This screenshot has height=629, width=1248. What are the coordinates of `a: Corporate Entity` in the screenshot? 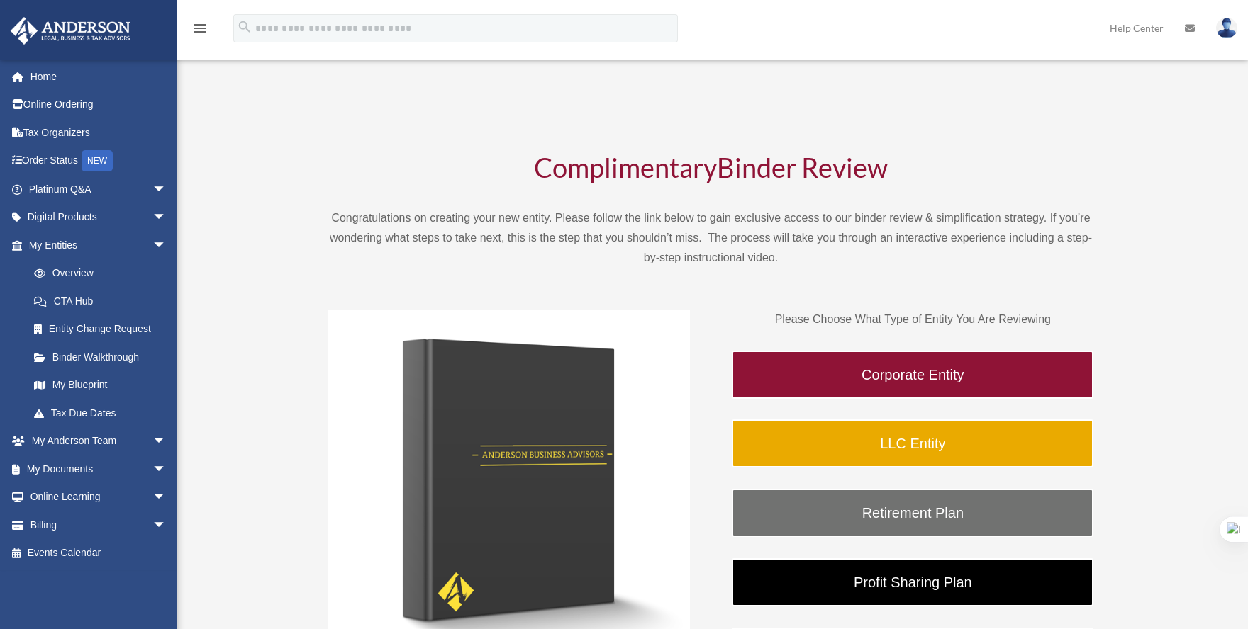 It's located at (912, 375).